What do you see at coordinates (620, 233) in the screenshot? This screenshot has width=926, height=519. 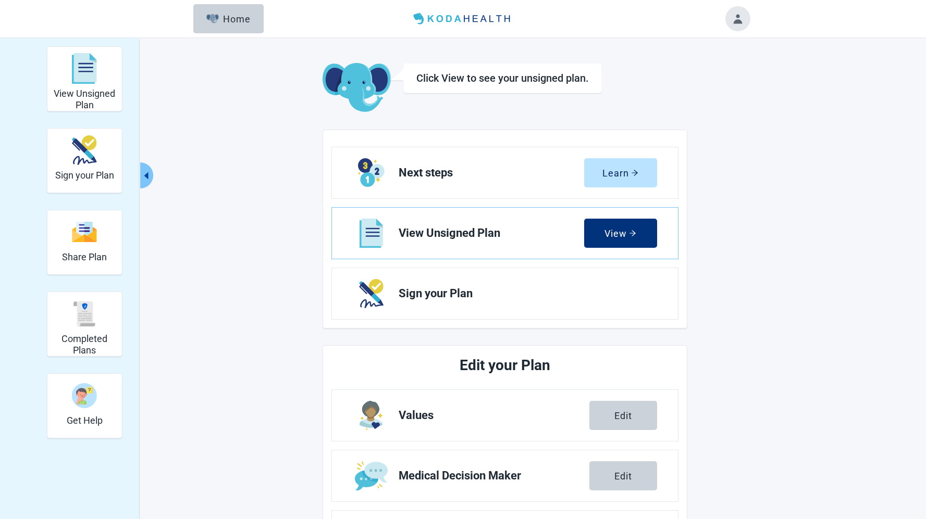 I see `button: Viewarrow-right` at bounding box center [620, 233].